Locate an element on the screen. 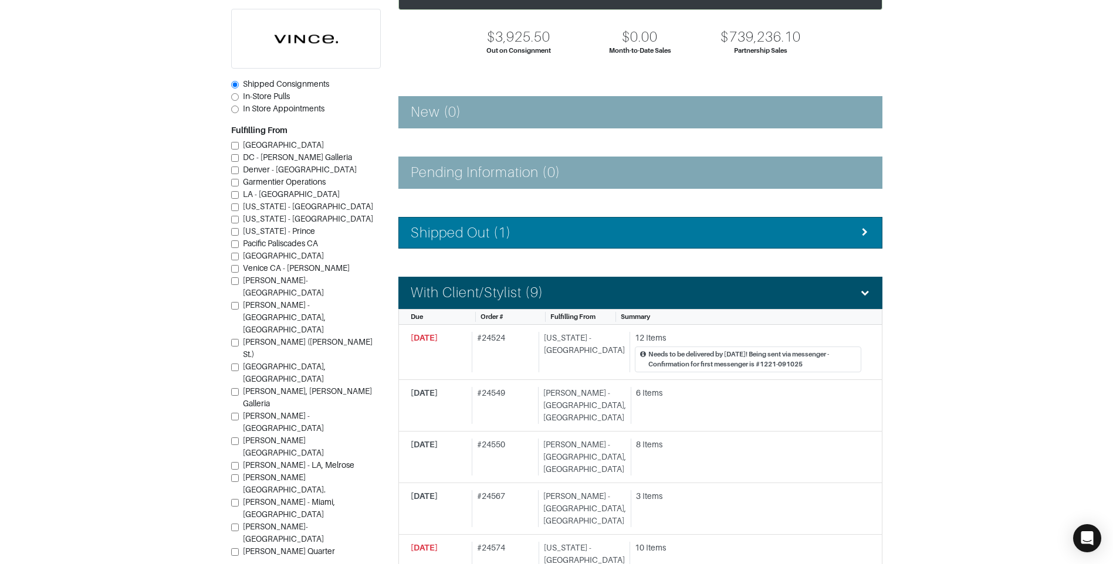 The image size is (1113, 564). span: In-Store Pulls is located at coordinates (266, 96).